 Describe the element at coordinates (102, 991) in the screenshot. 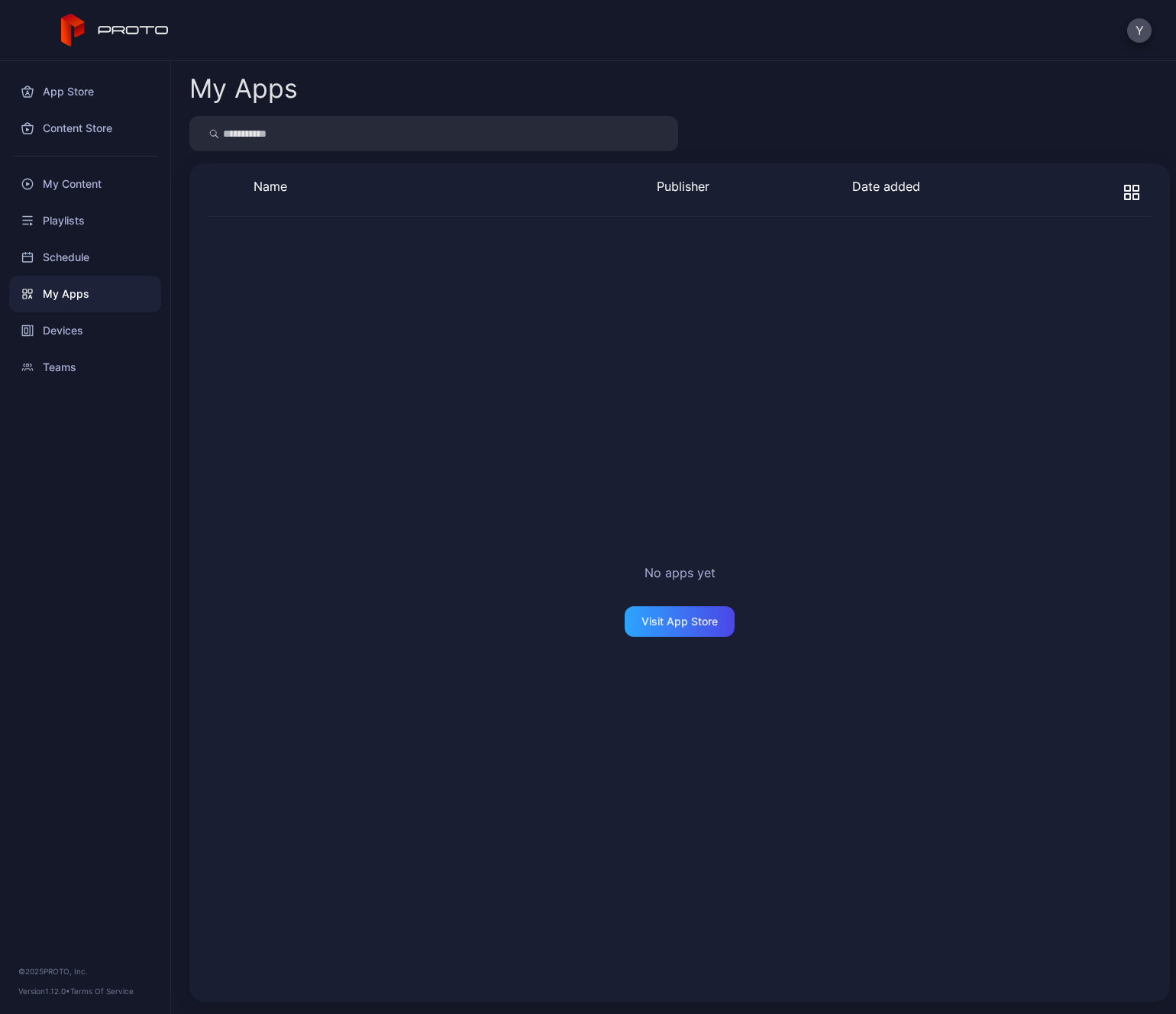

I see `a: Terms Of Service` at that location.